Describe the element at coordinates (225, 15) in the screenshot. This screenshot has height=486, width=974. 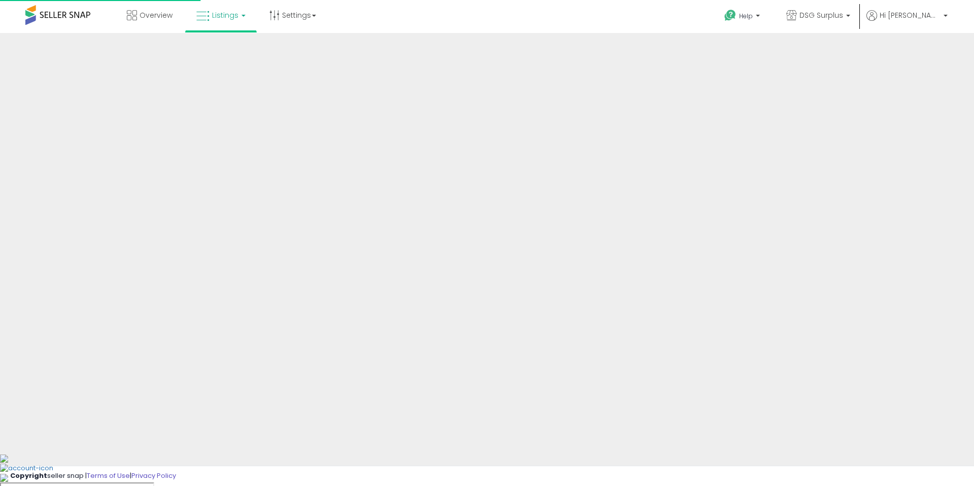
I see `span: Listings` at that location.